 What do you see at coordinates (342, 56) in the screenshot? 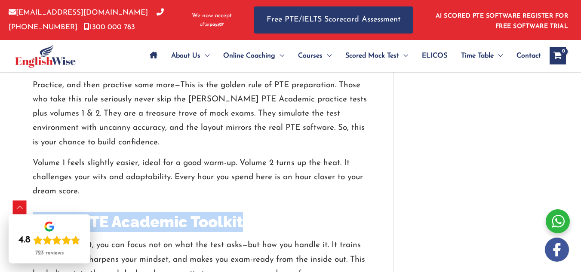
I see `nav: Site Navigation: Main Menu` at bounding box center [342, 56].